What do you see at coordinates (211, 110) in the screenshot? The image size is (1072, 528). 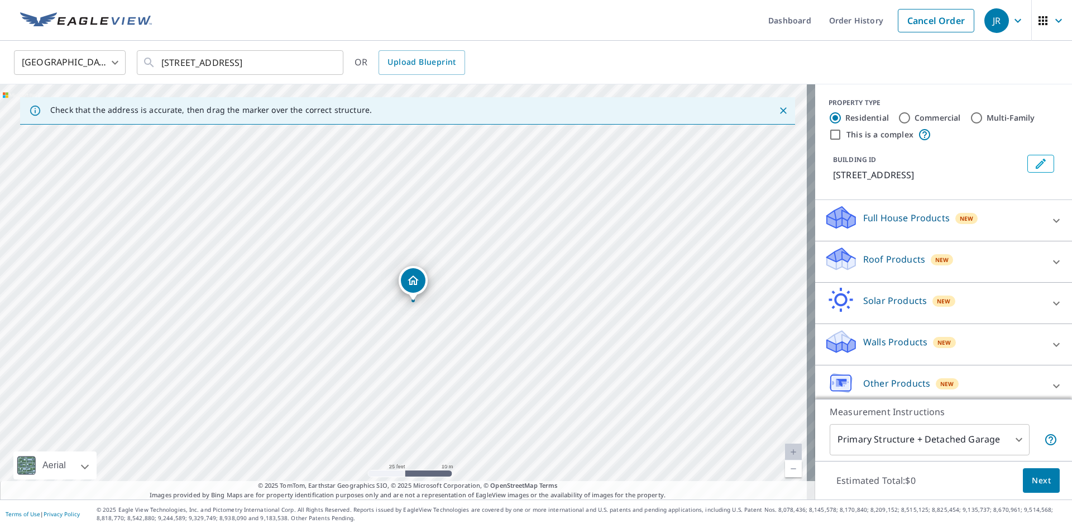 I see `p: Check that the address is accurate, then drag the marker over the correct structure.` at bounding box center [211, 110].